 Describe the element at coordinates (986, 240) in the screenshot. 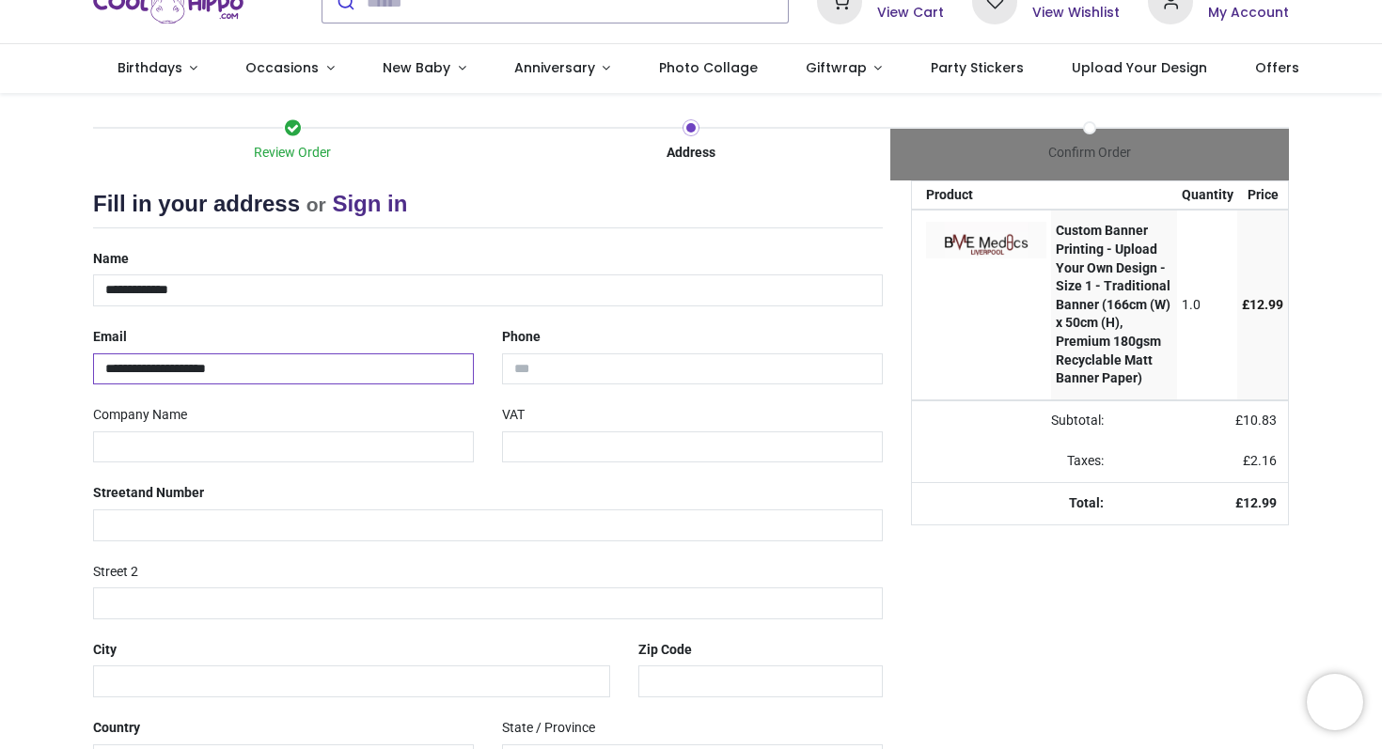

I see `img: 3JDVA0AAAAGSURBVAMA9+A9mecK9o4AAAAASUVORK5CYII=` at that location.